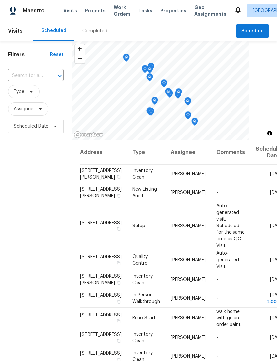 The height and width of the screenshot is (361, 277). I want to click on span: Maestro, so click(34, 11).